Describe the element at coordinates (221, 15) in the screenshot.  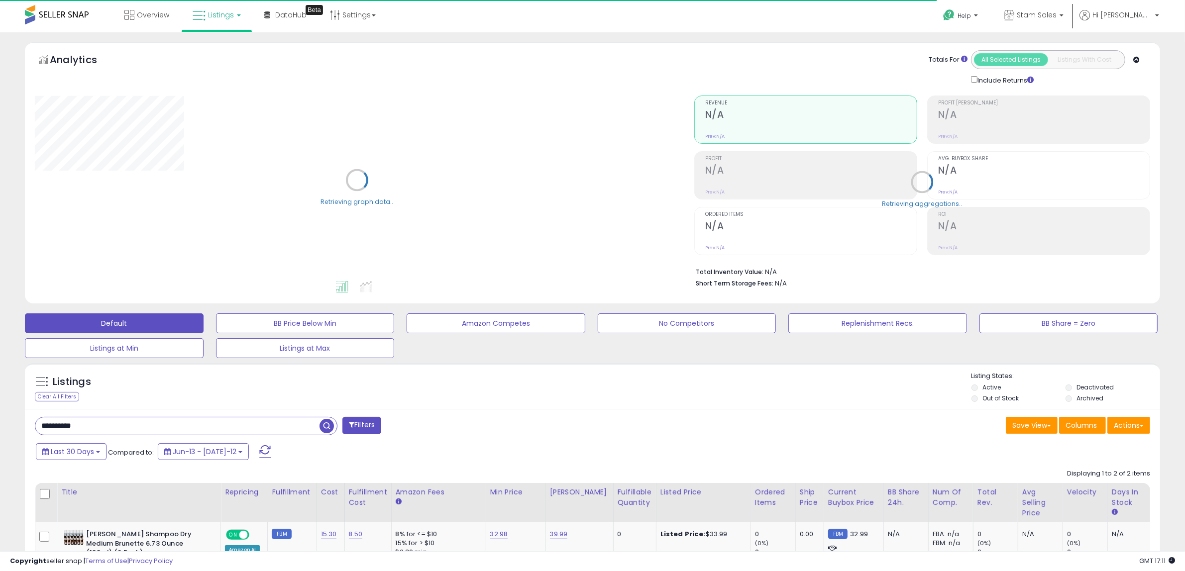
I see `span: Listings` at that location.